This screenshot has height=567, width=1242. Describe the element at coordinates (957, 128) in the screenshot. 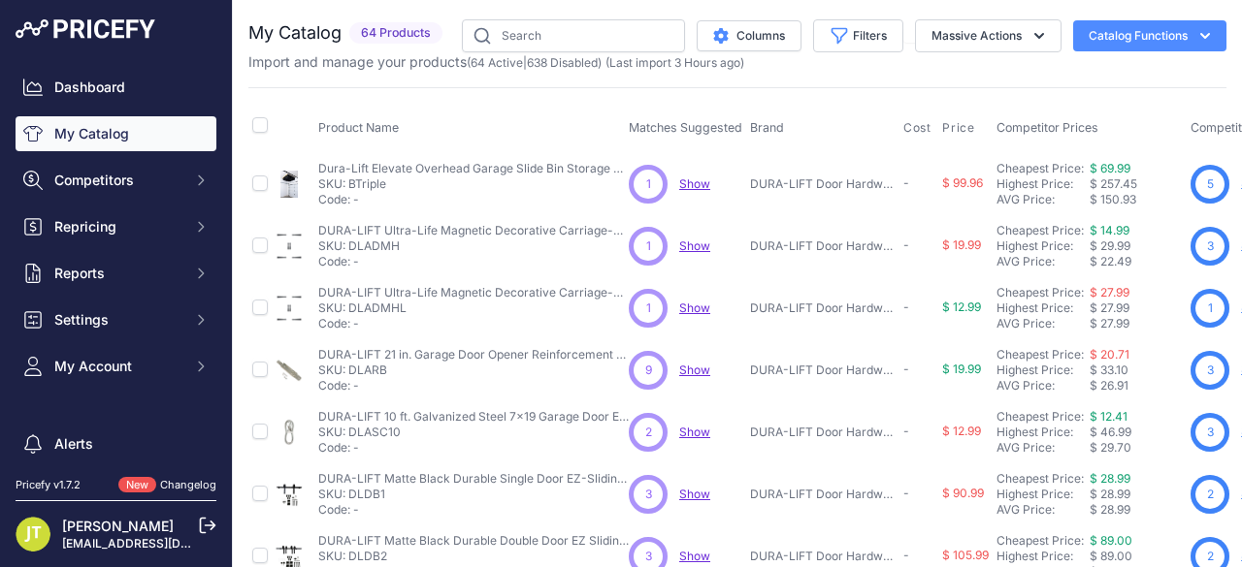

I see `span: Price` at that location.